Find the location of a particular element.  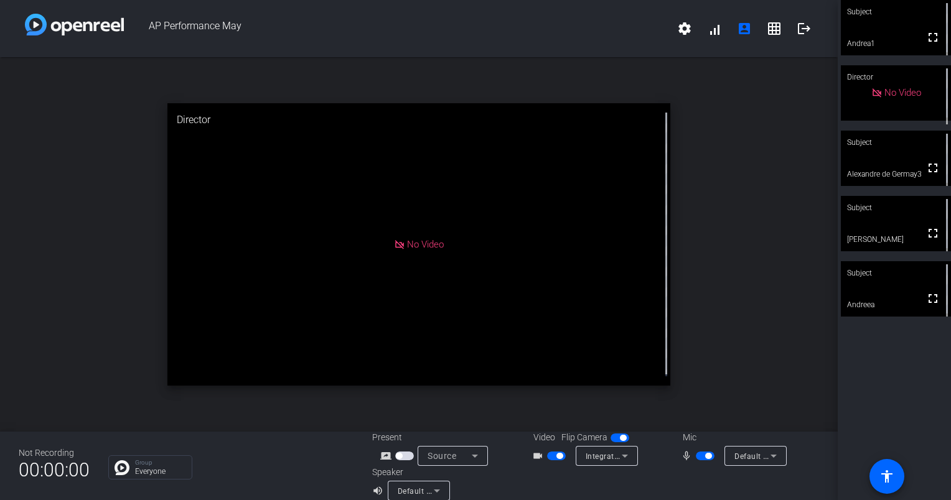

div: Not Recording is located at coordinates (54, 453).